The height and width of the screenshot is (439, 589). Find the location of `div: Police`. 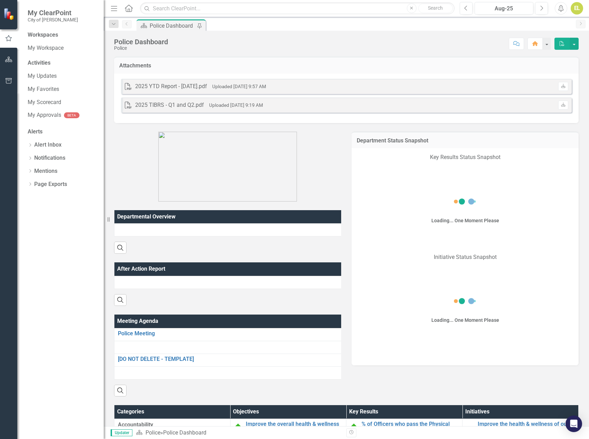

div: Police is located at coordinates (141, 48).